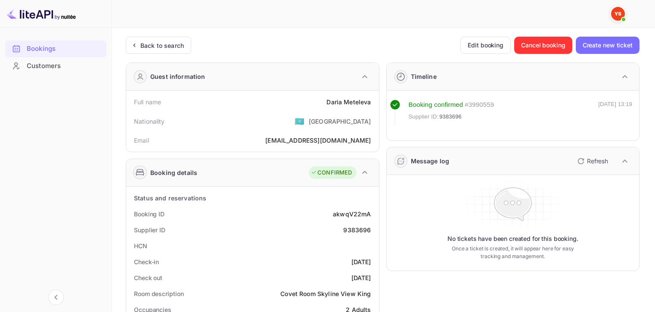 This screenshot has height=312, width=655. What do you see at coordinates (348, 102) in the screenshot?
I see `div: Daria Meteleva` at bounding box center [348, 102].